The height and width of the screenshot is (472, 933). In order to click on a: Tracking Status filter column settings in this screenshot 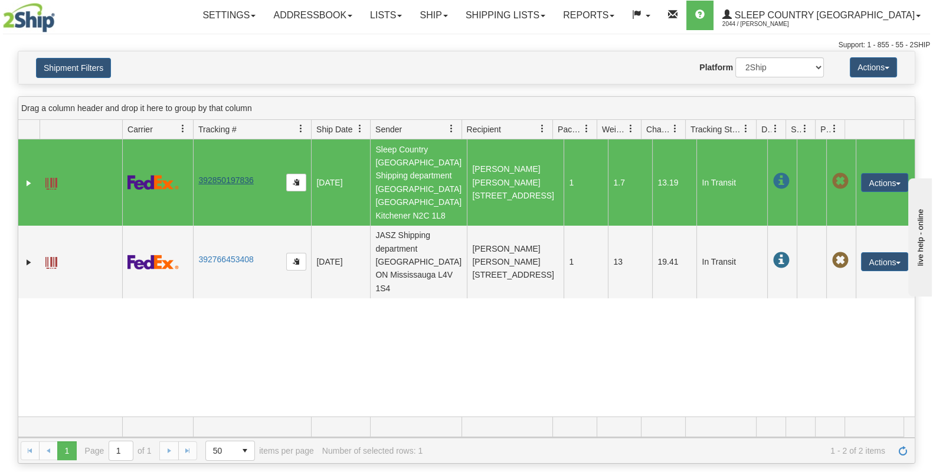, I will do `click(746, 129)`.